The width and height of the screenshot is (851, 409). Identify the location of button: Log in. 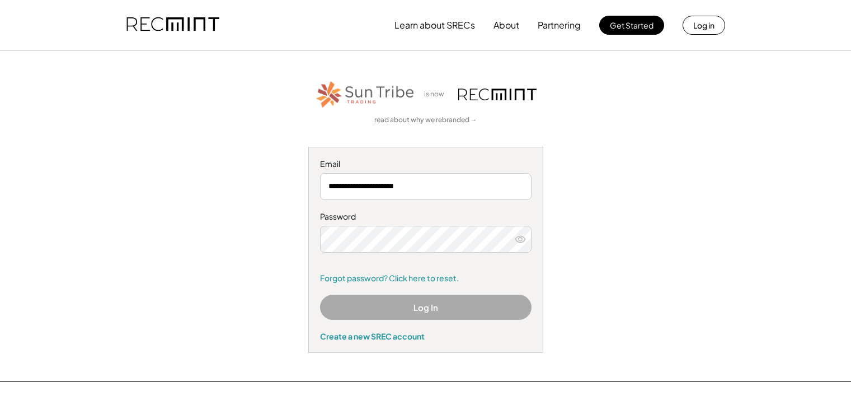
(704, 25).